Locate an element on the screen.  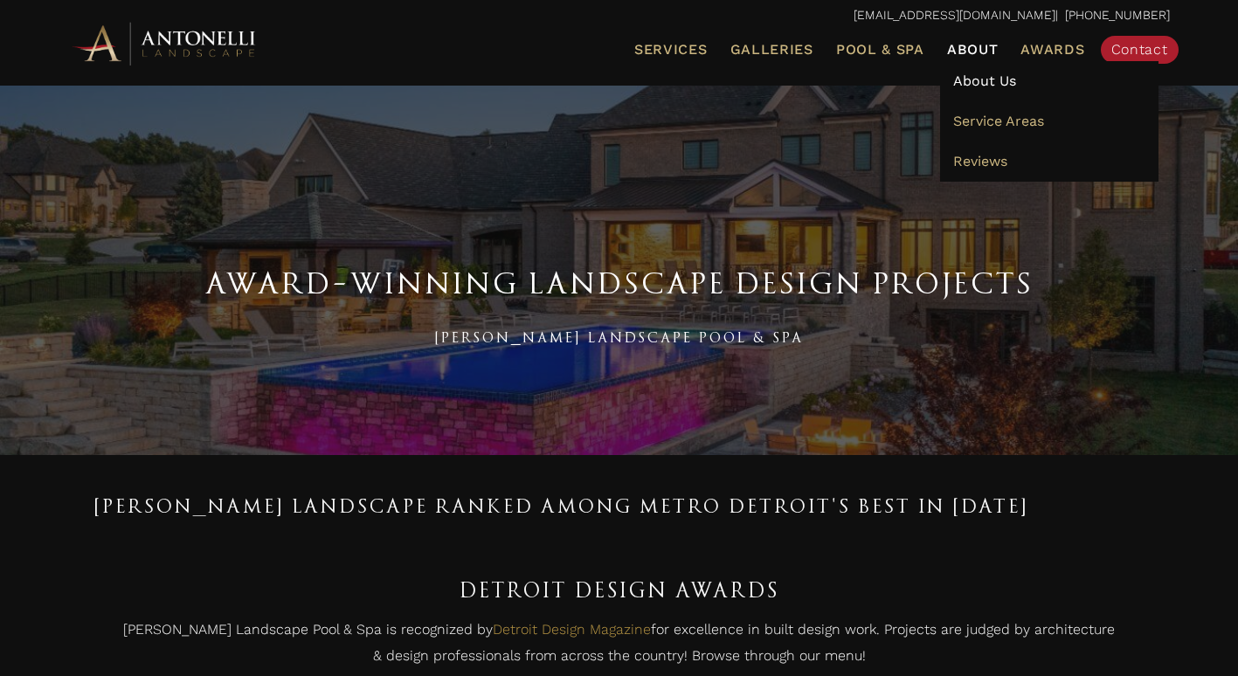
a: About Us is located at coordinates (1049, 81).